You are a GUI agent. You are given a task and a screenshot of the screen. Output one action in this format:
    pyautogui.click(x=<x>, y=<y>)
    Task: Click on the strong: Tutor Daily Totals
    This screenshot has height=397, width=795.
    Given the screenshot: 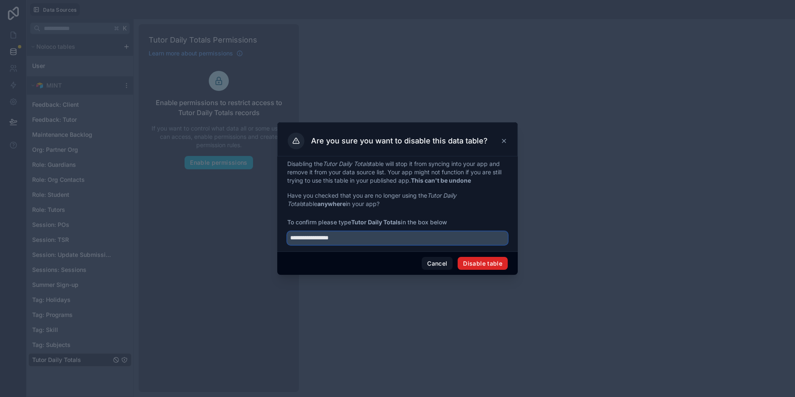 What is the action you would take?
    pyautogui.click(x=376, y=222)
    